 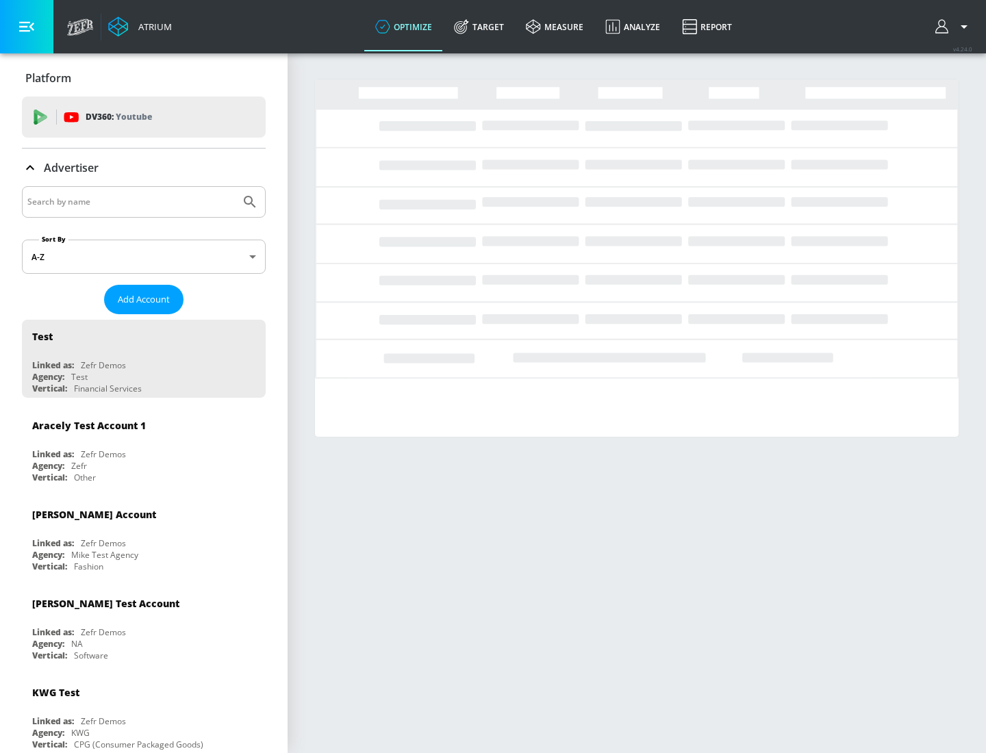 What do you see at coordinates (140, 27) in the screenshot?
I see `a: Atrium` at bounding box center [140, 27].